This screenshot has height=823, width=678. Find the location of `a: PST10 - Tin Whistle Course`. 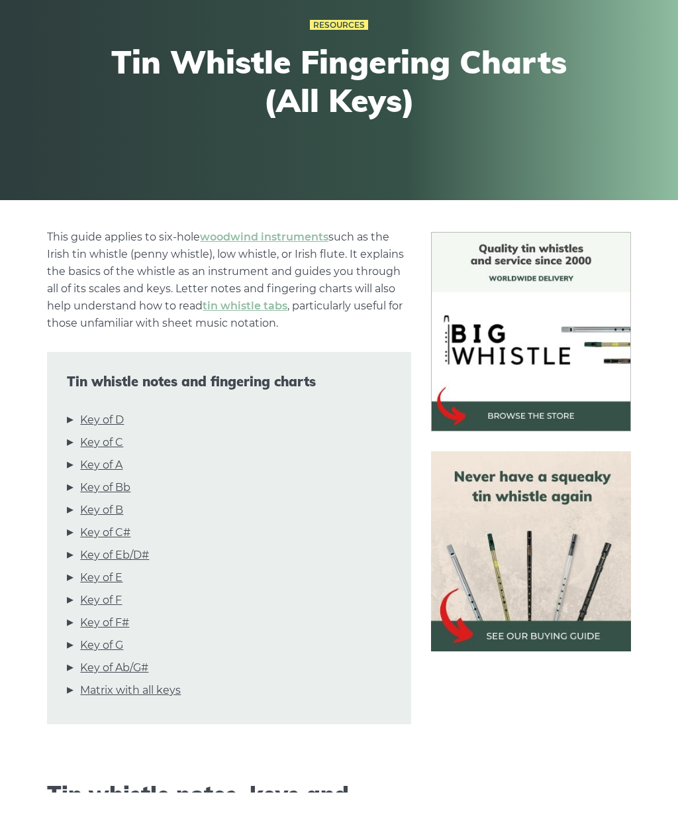

a: PST10 - Tin Whistle Course is located at coordinates (379, 15).